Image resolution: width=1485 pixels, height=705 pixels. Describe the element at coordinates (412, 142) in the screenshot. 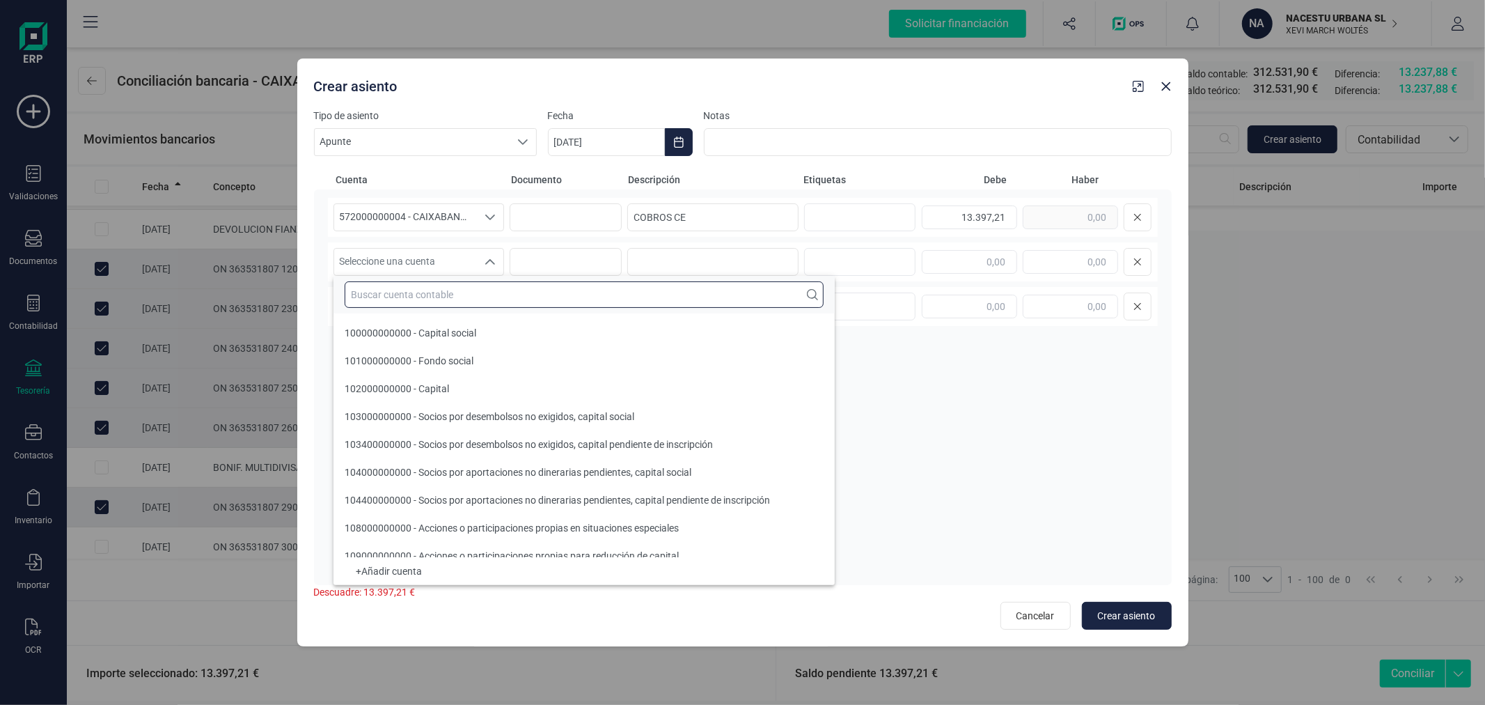

I see `span: Apunte` at that location.